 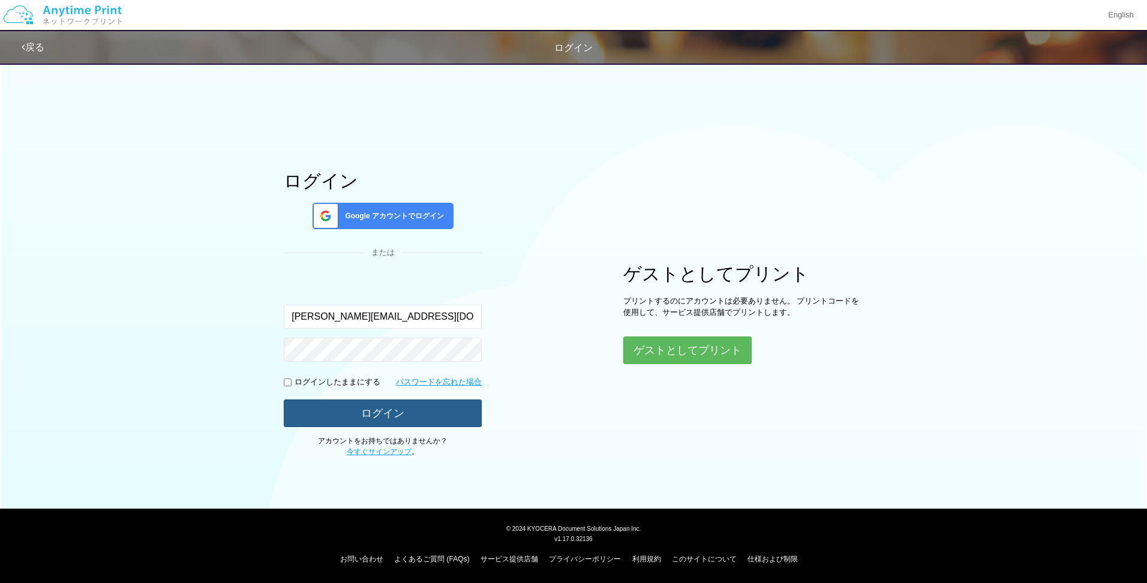 What do you see at coordinates (743, 274) in the screenshot?
I see `h1: ゲストとしてプリント` at bounding box center [743, 274].